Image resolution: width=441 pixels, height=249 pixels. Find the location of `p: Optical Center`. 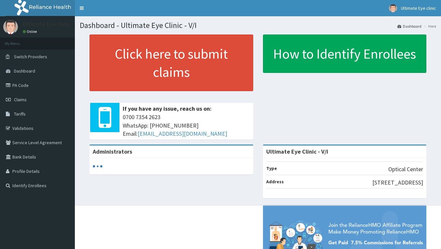

p: Optical Center is located at coordinates (406, 169).